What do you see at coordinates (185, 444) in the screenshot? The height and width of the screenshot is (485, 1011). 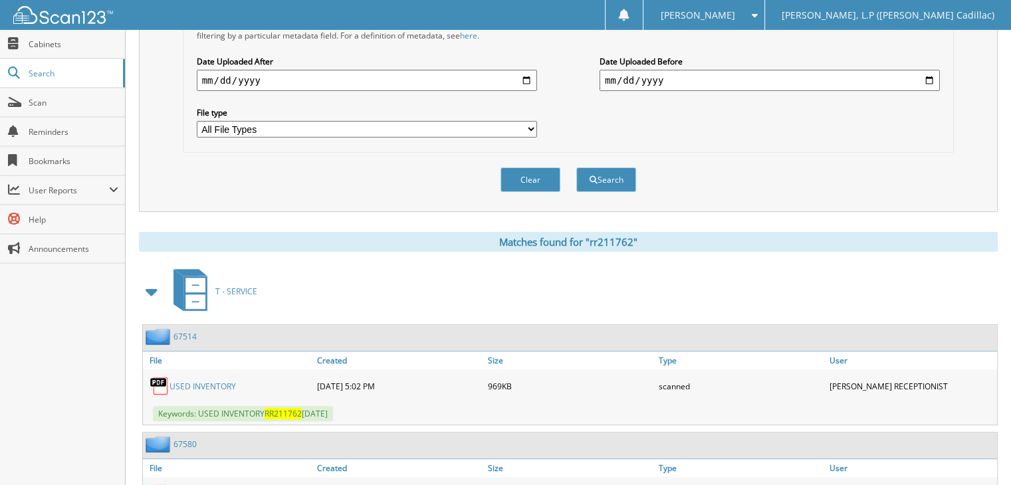 I see `a: 67580` at bounding box center [185, 444].